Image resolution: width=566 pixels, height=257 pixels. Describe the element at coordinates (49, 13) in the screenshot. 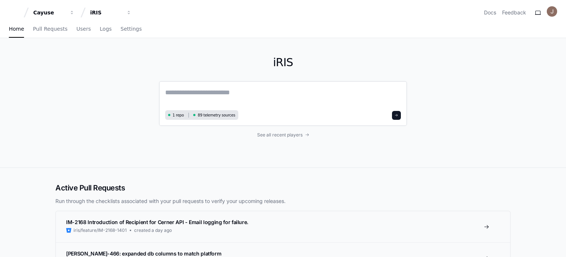

I see `div: Cayuse` at that location.